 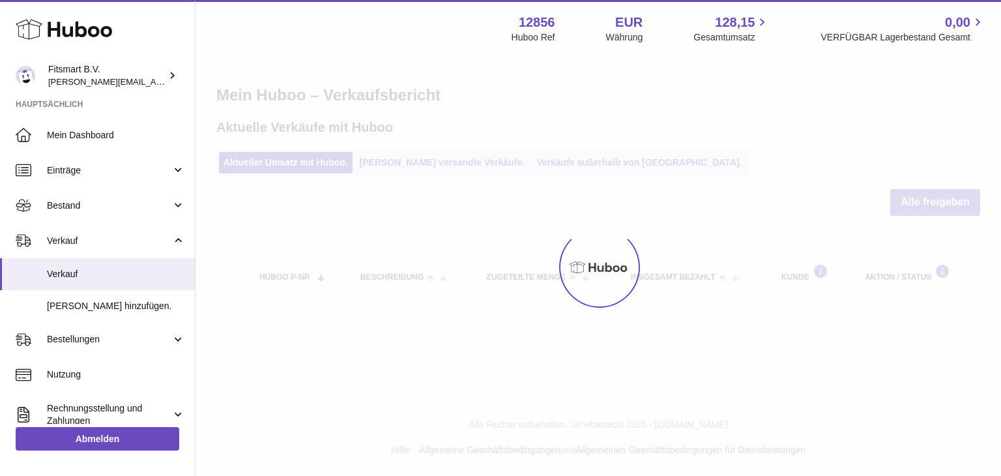 I want to click on img: jonathan@leaderoo.com, so click(x=25, y=76).